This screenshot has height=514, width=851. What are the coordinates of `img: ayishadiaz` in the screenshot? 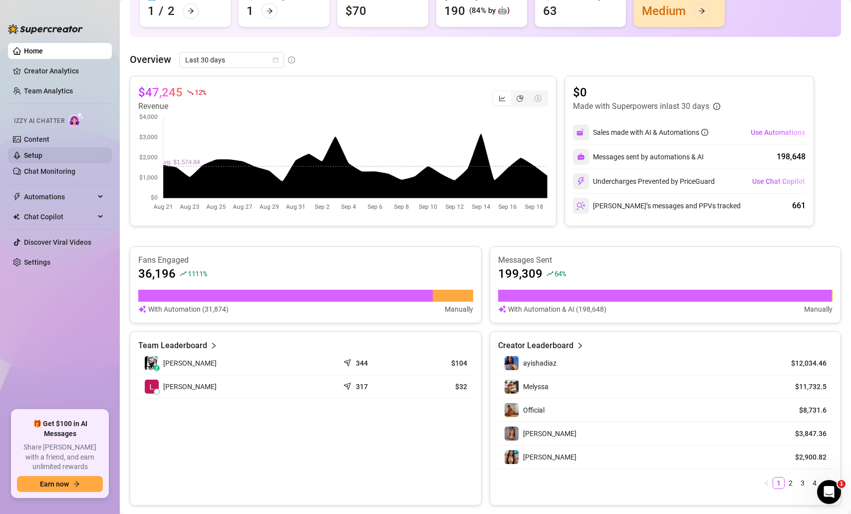 It's located at (512, 363).